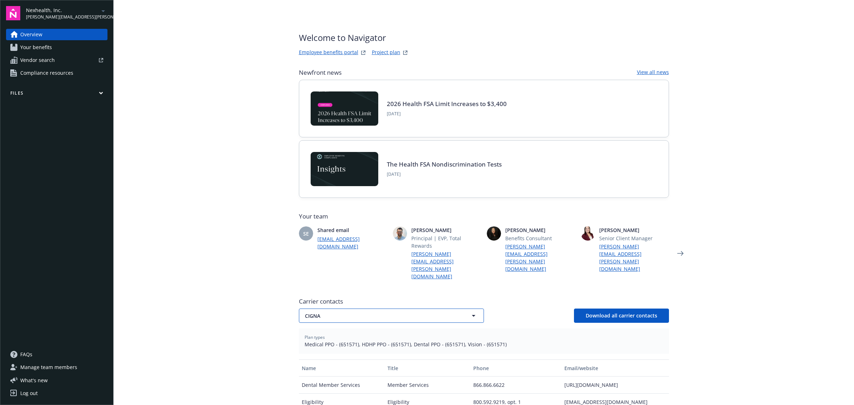  What do you see at coordinates (47, 73) in the screenshot?
I see `span: Compliance resources` at bounding box center [47, 73].